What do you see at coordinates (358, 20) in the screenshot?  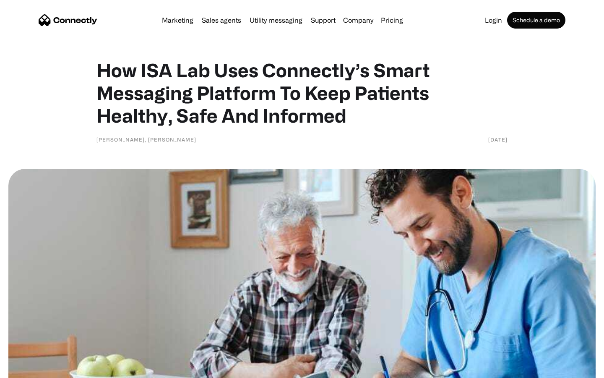 I see `div: Company` at bounding box center [358, 20].